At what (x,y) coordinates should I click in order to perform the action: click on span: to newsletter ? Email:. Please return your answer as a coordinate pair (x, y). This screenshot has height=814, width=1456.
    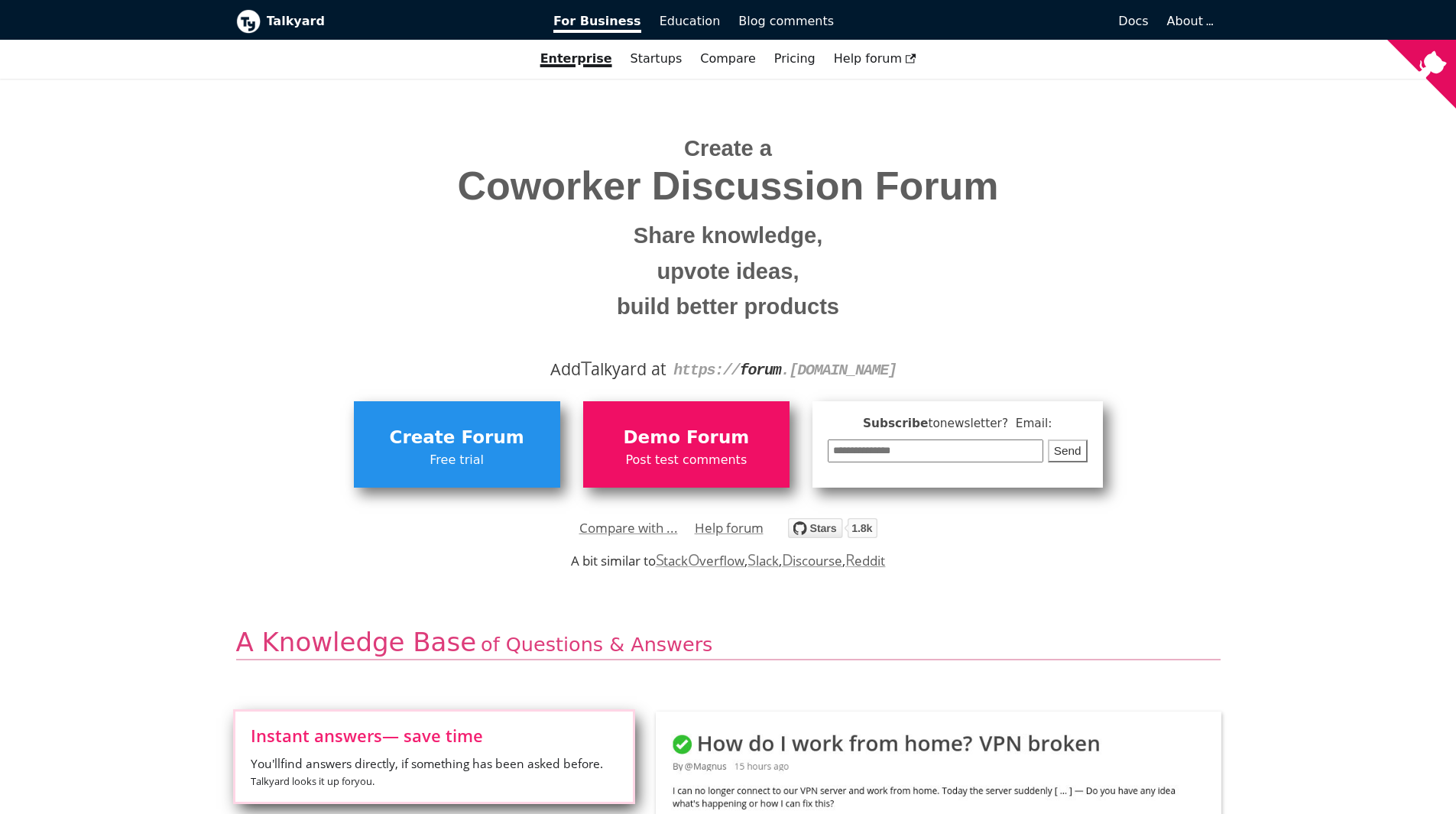
    Looking at the image, I should click on (989, 424).